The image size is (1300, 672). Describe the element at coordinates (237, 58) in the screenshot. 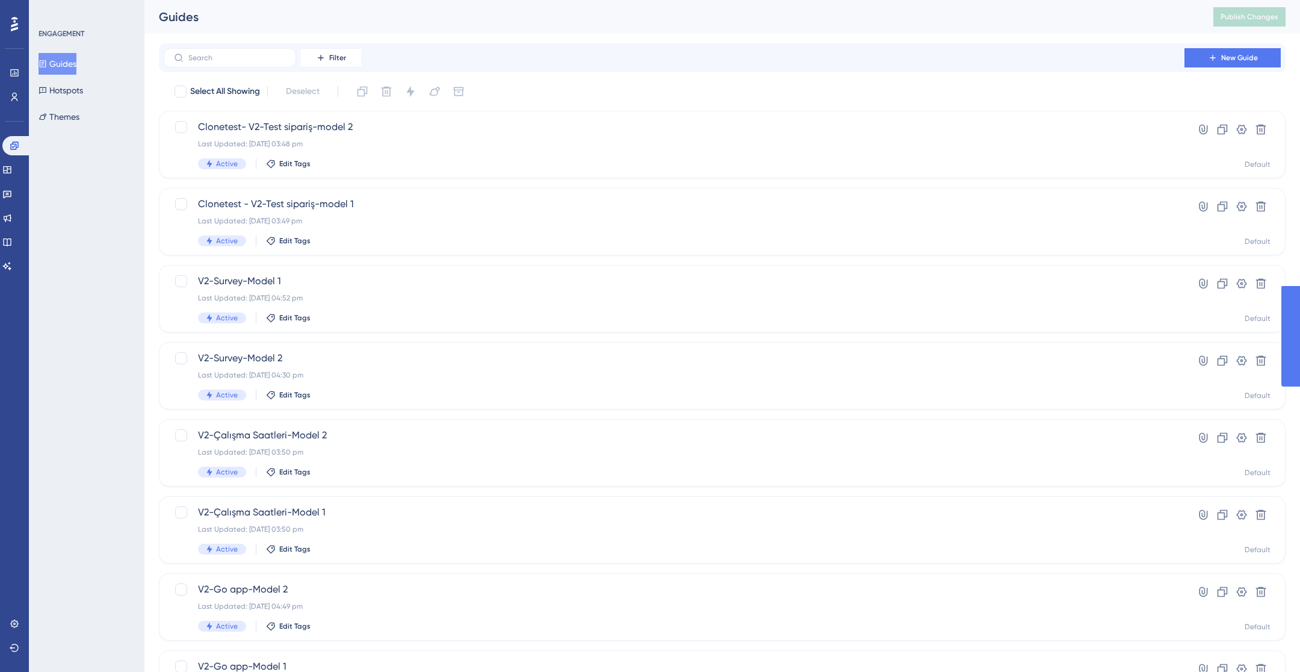

I see `input: Search` at that location.